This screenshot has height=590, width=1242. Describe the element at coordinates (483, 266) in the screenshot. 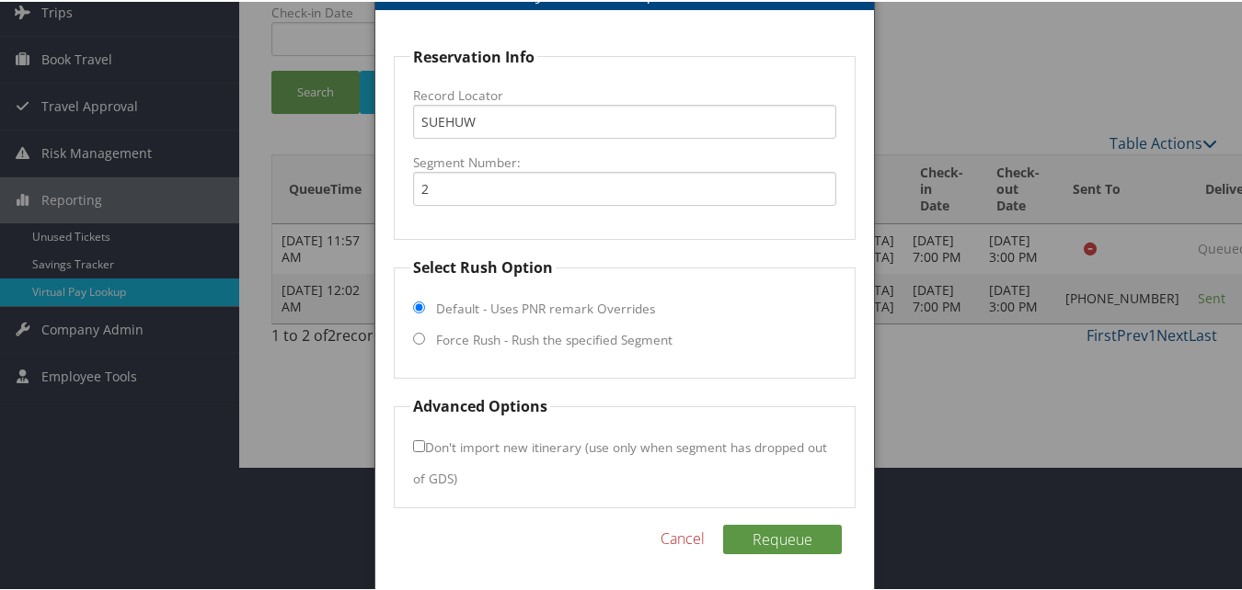

I see `legend: Select Rush Option` at that location.